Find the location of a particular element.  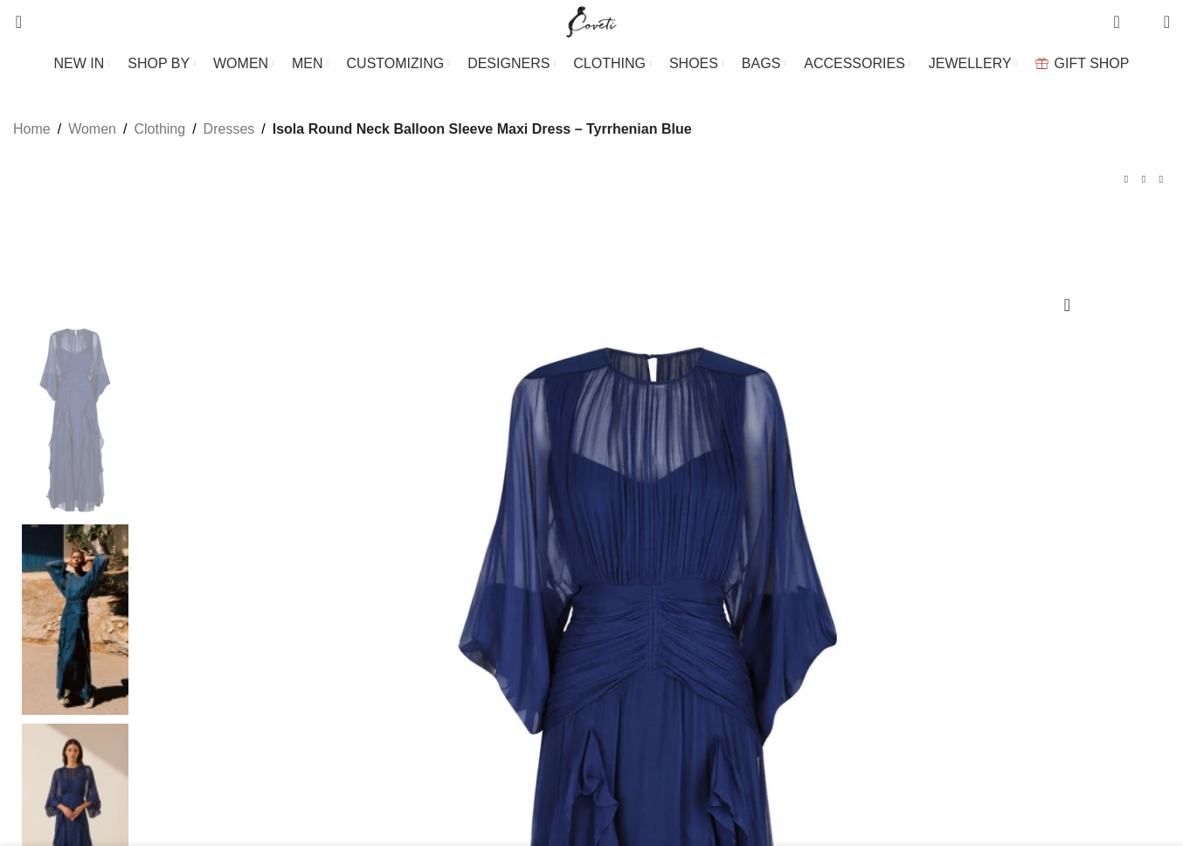

div: My Wishlist is located at coordinates (1142, 22).